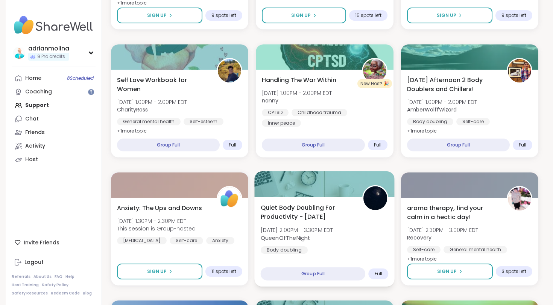 The height and width of the screenshot is (305, 553). What do you see at coordinates (299, 80) in the screenshot?
I see `span: Handling The War Within` at bounding box center [299, 80].